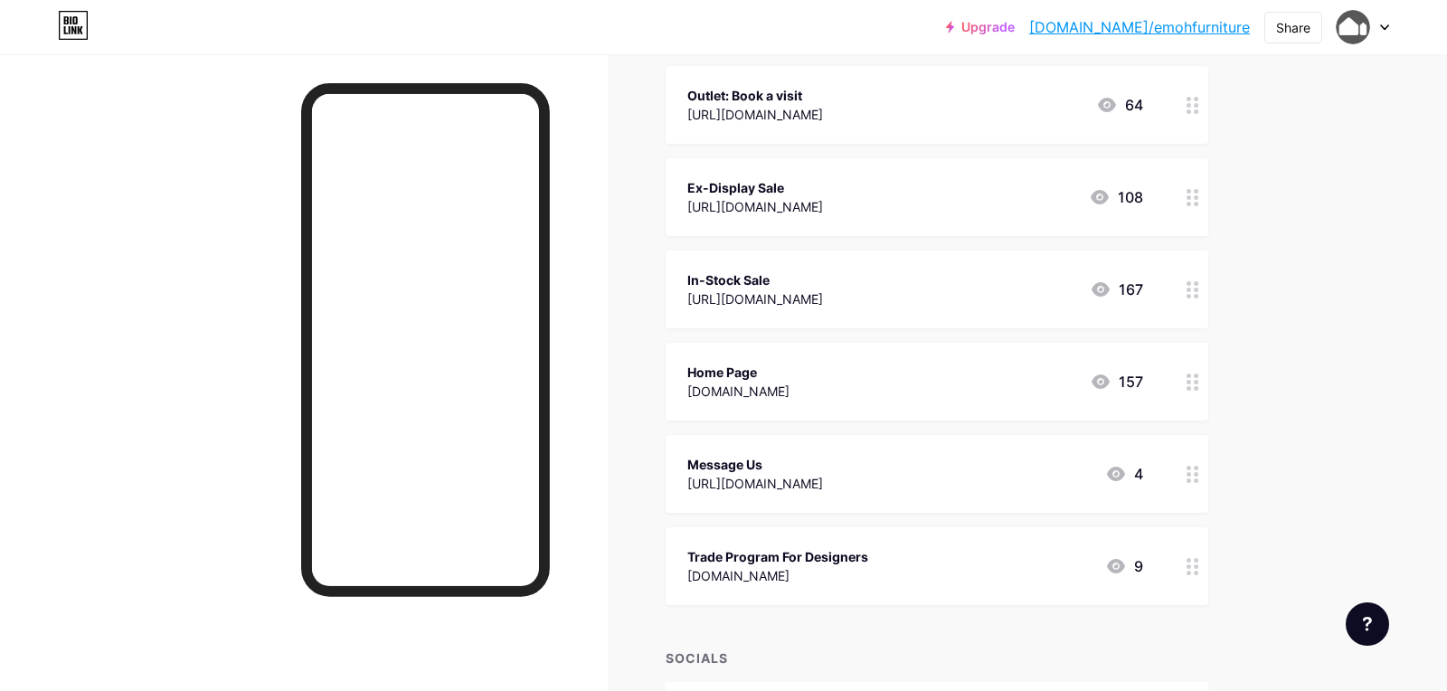  I want to click on div: 157, so click(1116, 382).